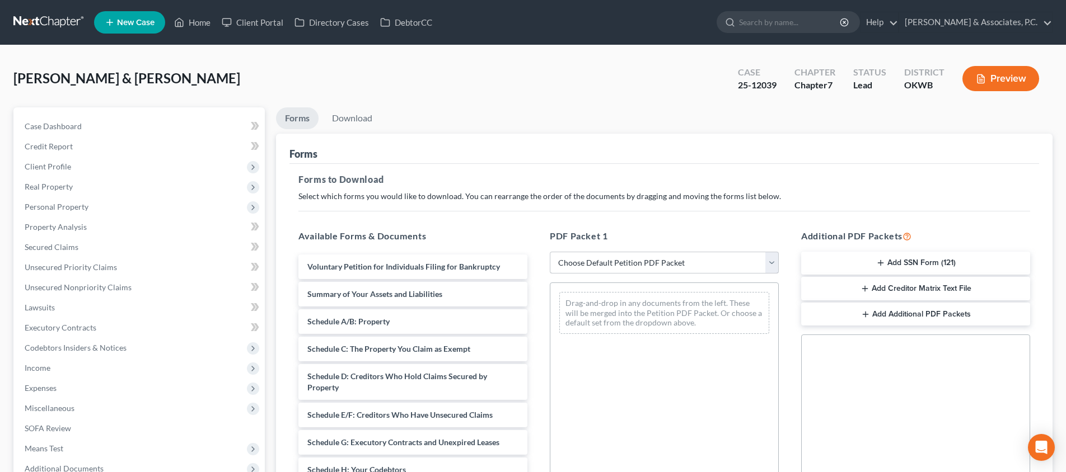 The width and height of the screenshot is (1066, 472). What do you see at coordinates (924, 85) in the screenshot?
I see `div: OKWB` at bounding box center [924, 85].